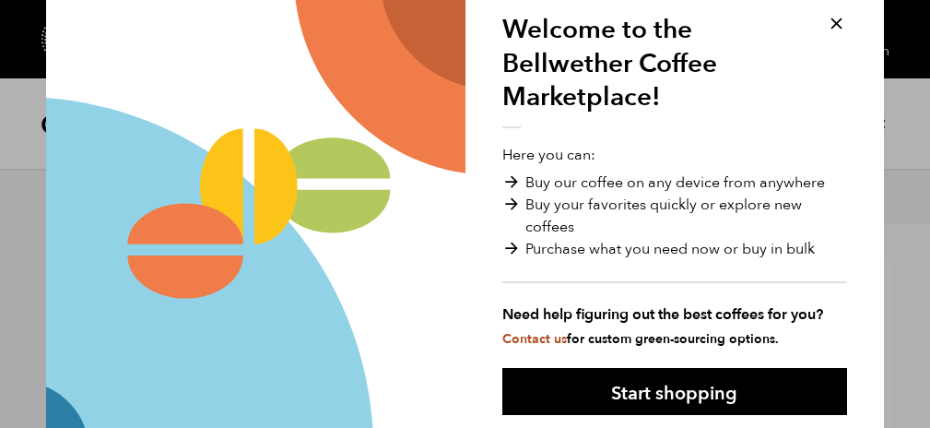 The image size is (930, 428). I want to click on small: for custom green-sourcing options., so click(641, 338).